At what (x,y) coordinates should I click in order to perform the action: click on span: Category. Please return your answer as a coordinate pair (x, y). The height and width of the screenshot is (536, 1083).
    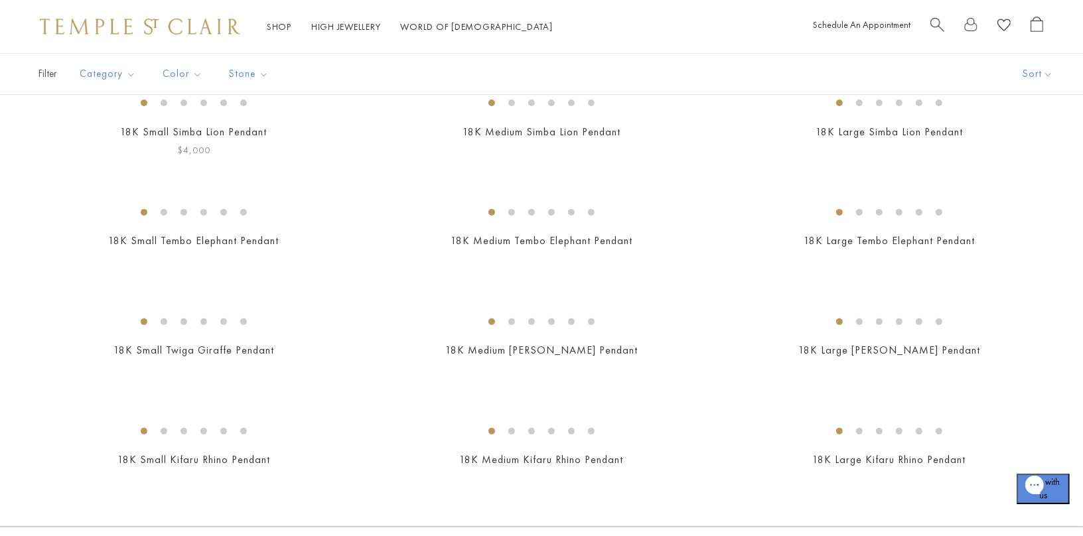
    Looking at the image, I should click on (110, 74).